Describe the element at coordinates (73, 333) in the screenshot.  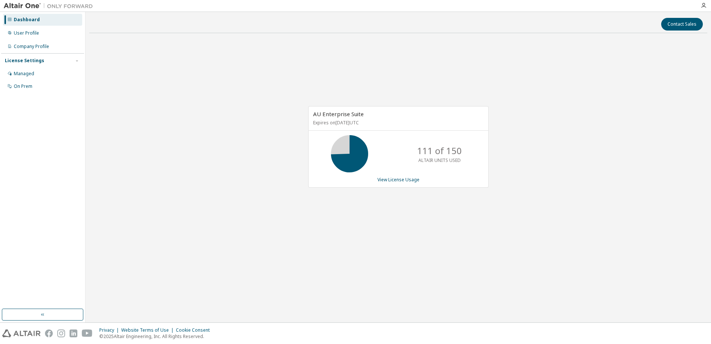
I see `img: linkedin.svg` at that location.